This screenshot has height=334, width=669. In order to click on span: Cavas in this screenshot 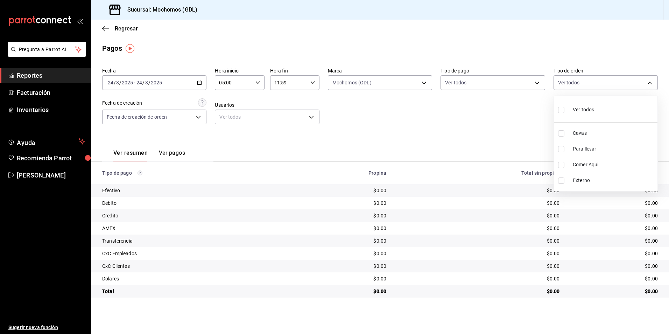, I will do `click(614, 133)`.